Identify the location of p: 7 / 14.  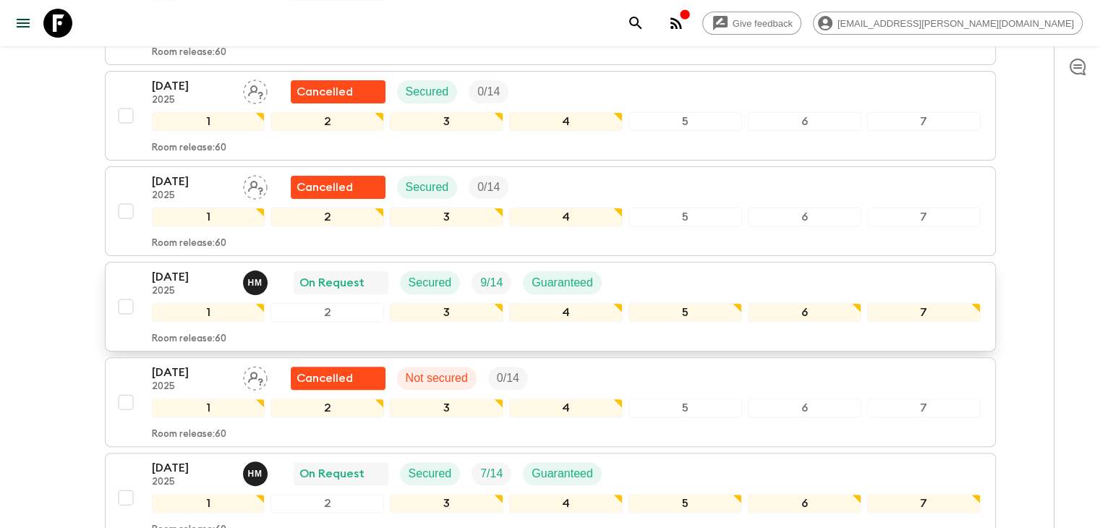
(491, 474).